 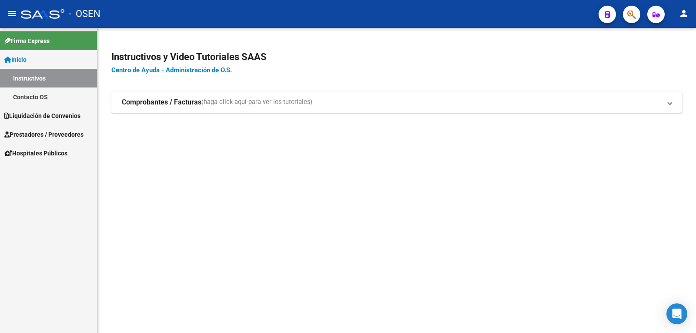 What do you see at coordinates (161, 102) in the screenshot?
I see `strong: Comprobantes / Facturas` at bounding box center [161, 102].